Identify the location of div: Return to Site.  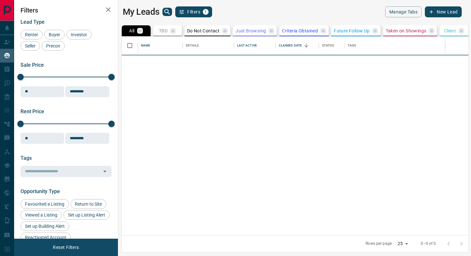
(88, 204).